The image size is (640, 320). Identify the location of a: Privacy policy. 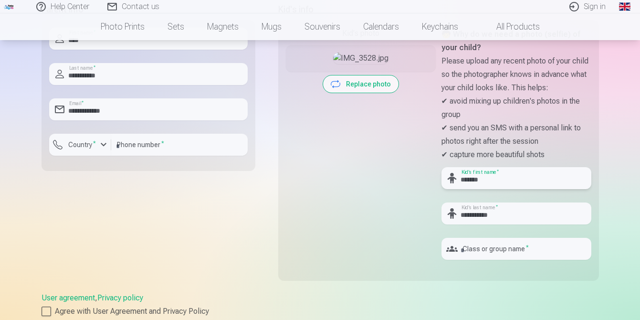
(120, 297).